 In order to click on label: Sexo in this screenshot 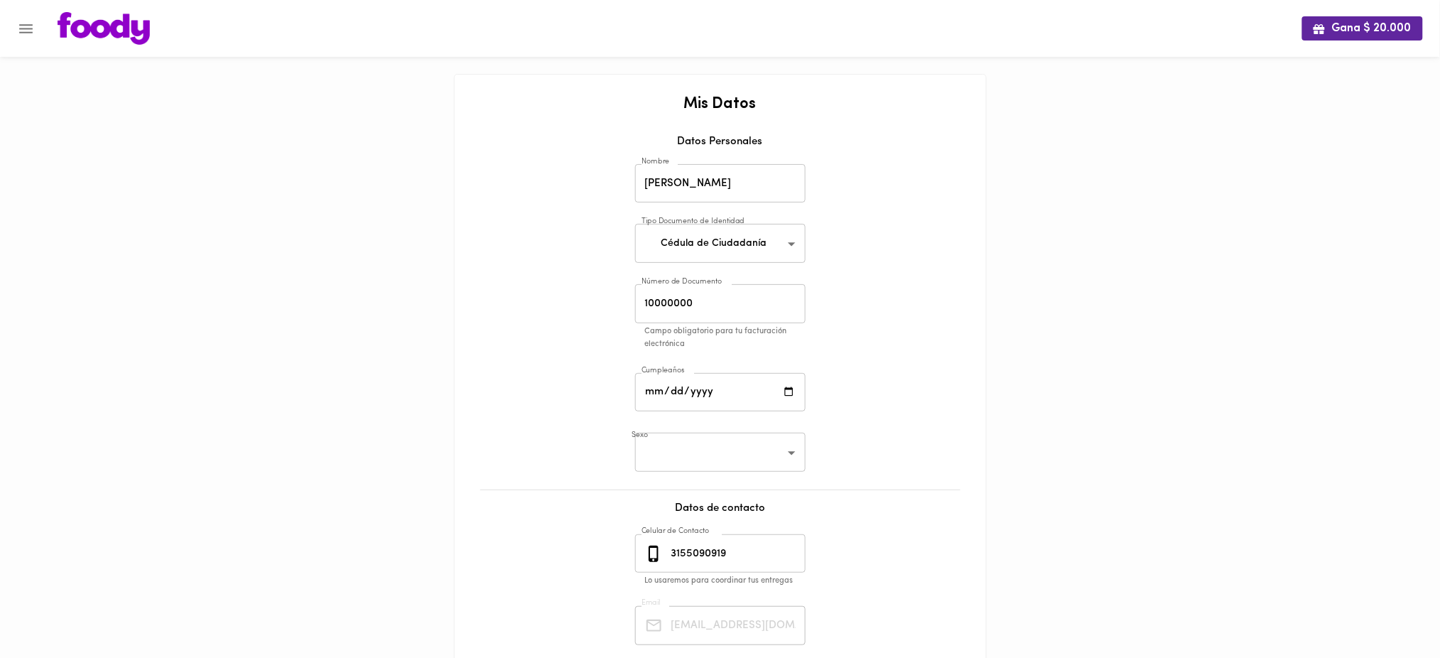, I will do `click(639, 435)`.